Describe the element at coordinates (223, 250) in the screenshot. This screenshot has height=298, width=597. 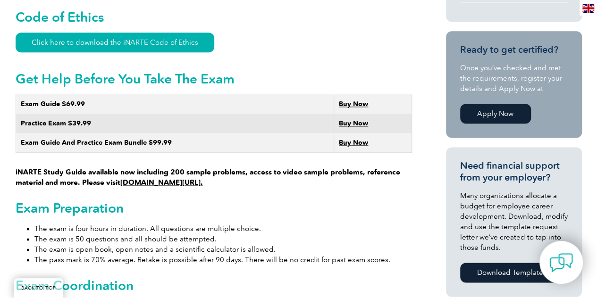
I see `li: The exam is open book, open notes and a scientific calculator is allowed.` at that location.